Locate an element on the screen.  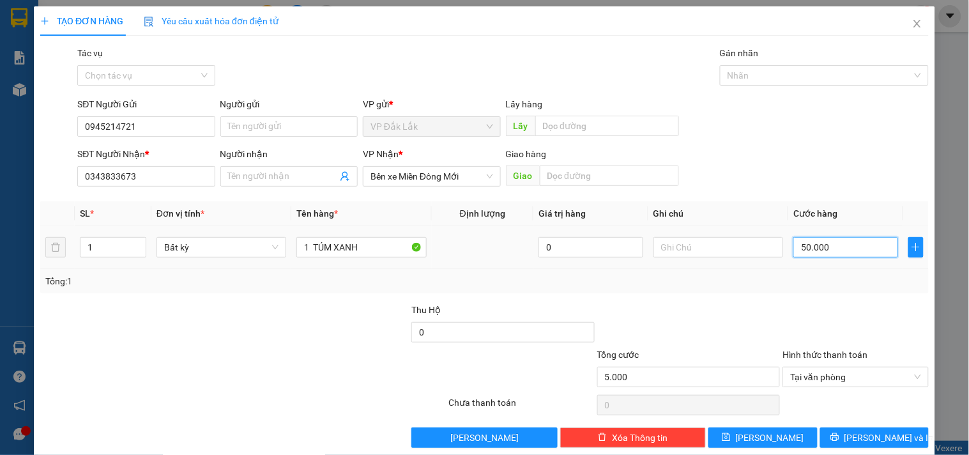
span: Nhận: is located at coordinates (125, 19).